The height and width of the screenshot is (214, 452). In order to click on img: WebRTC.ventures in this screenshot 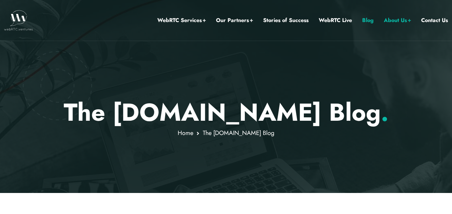, I will do `click(18, 20)`.